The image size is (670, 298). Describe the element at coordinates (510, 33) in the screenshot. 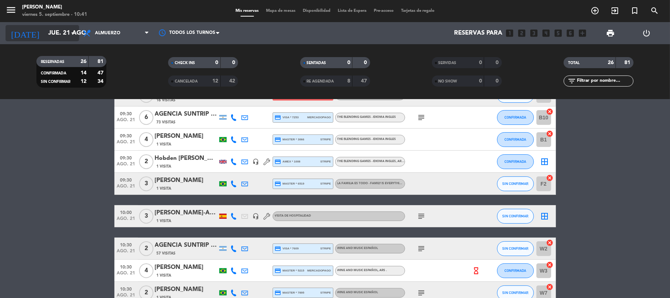

I see `i: looks_one` at that location.